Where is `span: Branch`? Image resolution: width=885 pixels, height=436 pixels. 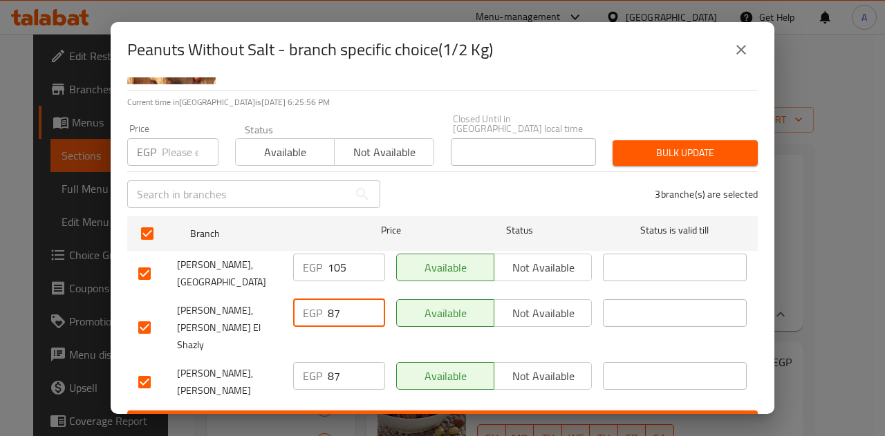
span: Branch is located at coordinates (262, 234).